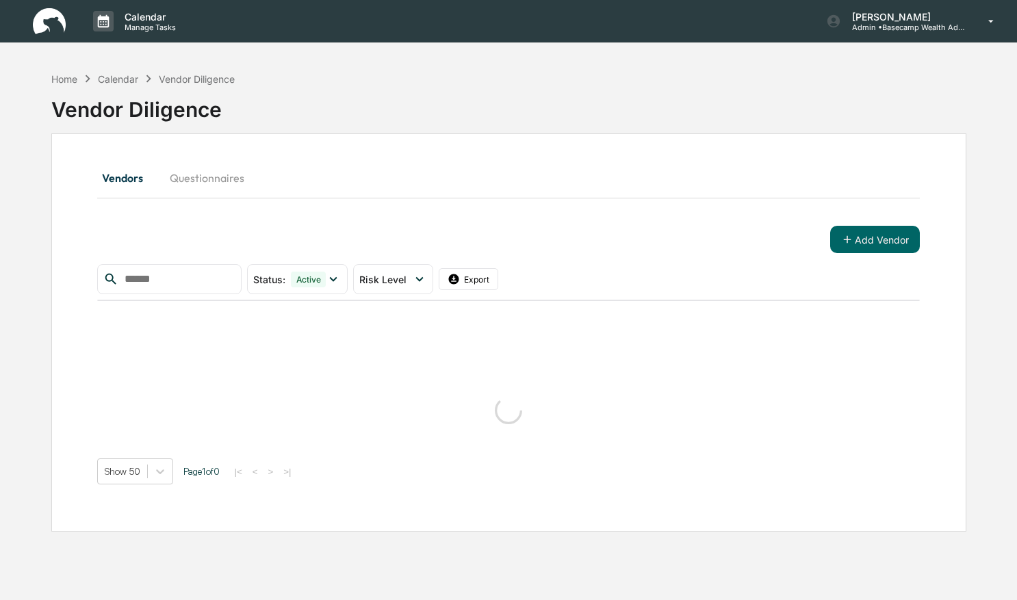 The height and width of the screenshot is (600, 1017). Describe the element at coordinates (128, 178) in the screenshot. I see `button: Vendors` at that location.